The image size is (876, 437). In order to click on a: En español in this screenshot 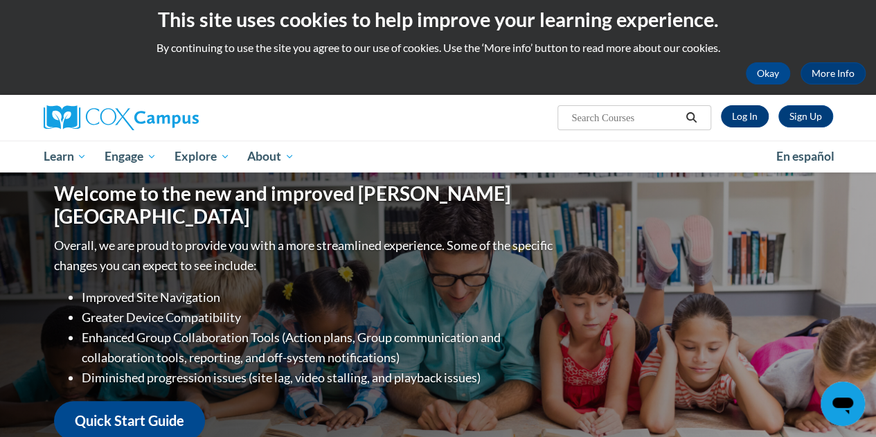, I will do `click(806, 157)`.